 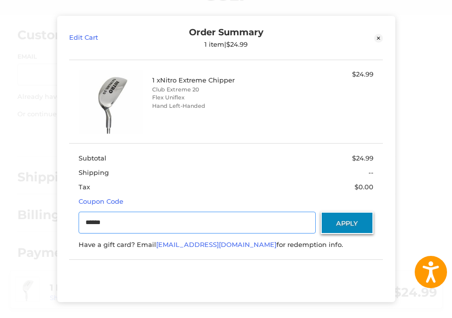 I want to click on div: 1 item | $24.99, so click(x=226, y=44).